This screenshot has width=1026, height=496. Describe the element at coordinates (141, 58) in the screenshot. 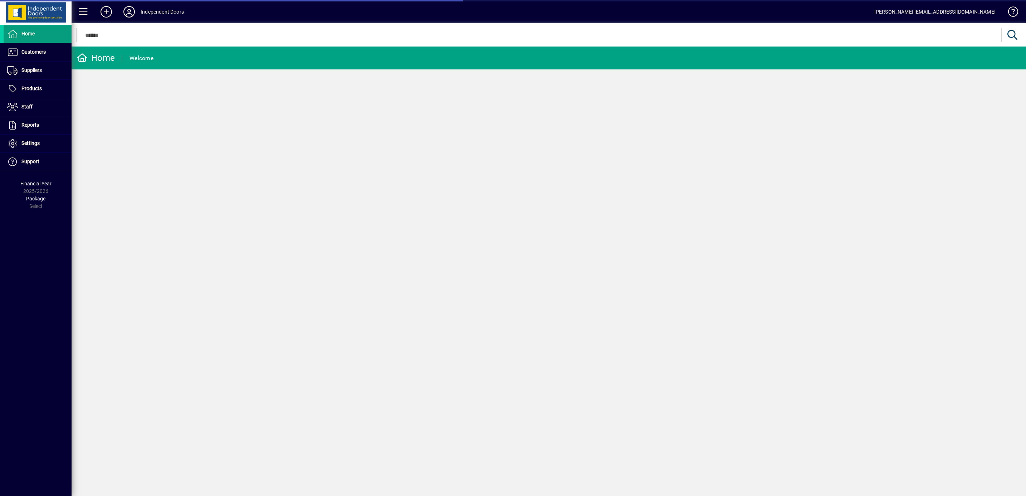

I see `div: Welcome` at that location.